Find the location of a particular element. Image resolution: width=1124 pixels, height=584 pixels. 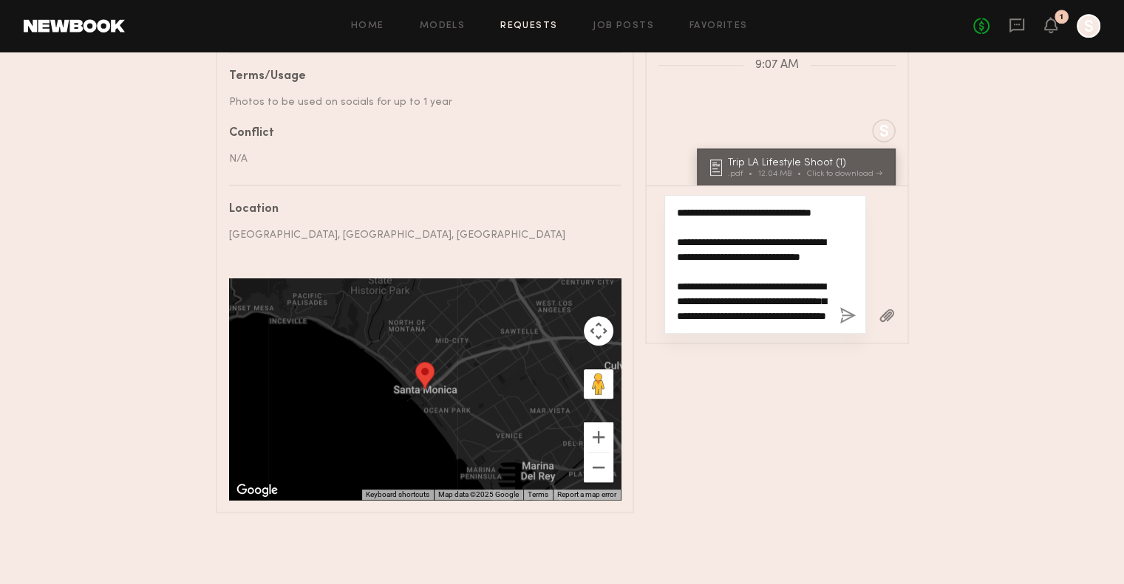

a: Trip LA Lifestyle Shoot (1).pdf12.04 MBClick to download is located at coordinates (798, 168).